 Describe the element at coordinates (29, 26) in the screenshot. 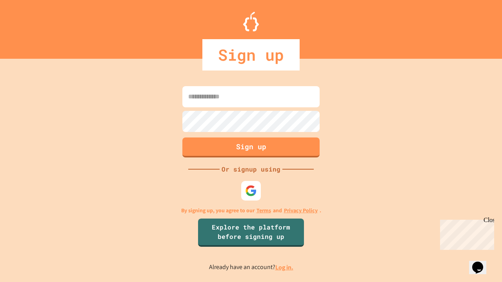

I see `div: Chat with us now!Close` at that location.